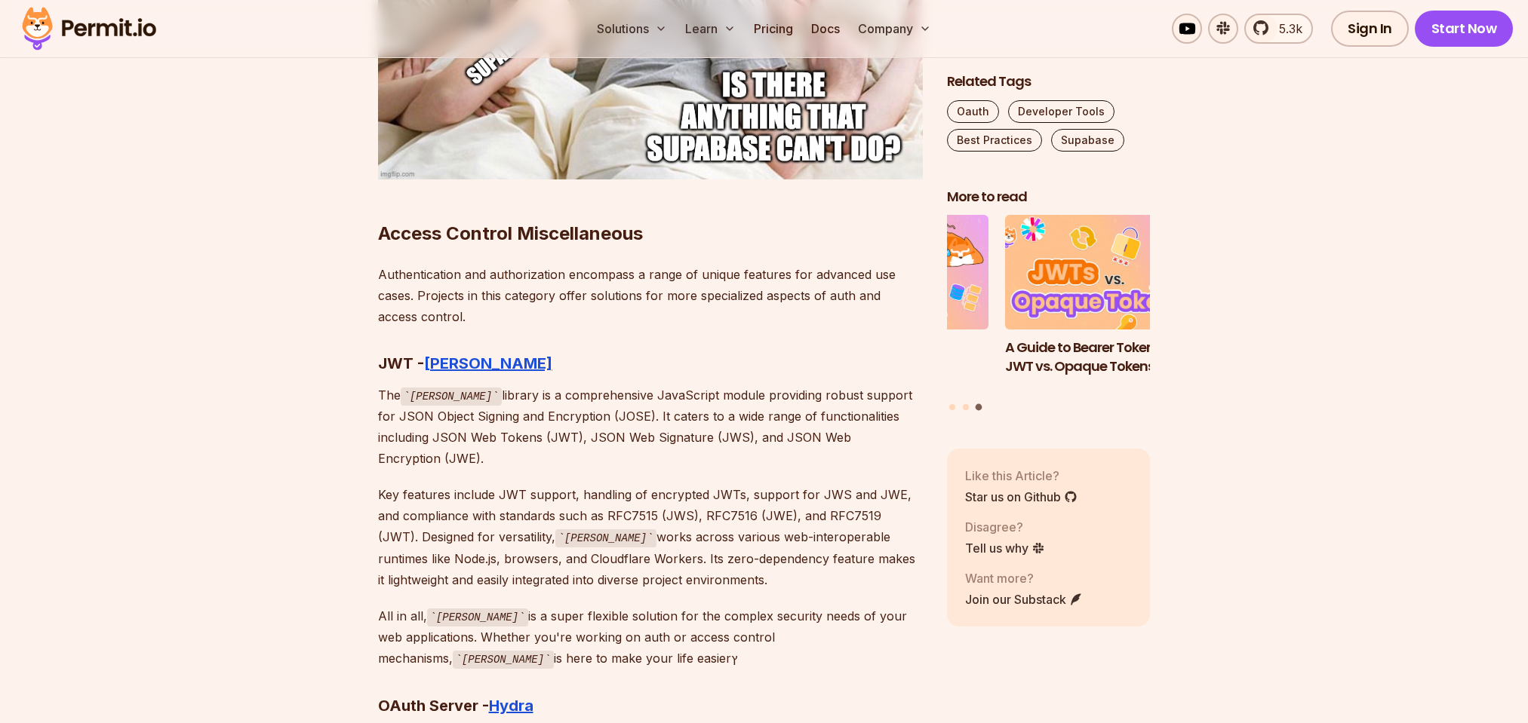  Describe the element at coordinates (650, 427) in the screenshot. I see `p: The library is a comprehensive JavaScript module providing robust support for JSON Object Signing...` at that location.